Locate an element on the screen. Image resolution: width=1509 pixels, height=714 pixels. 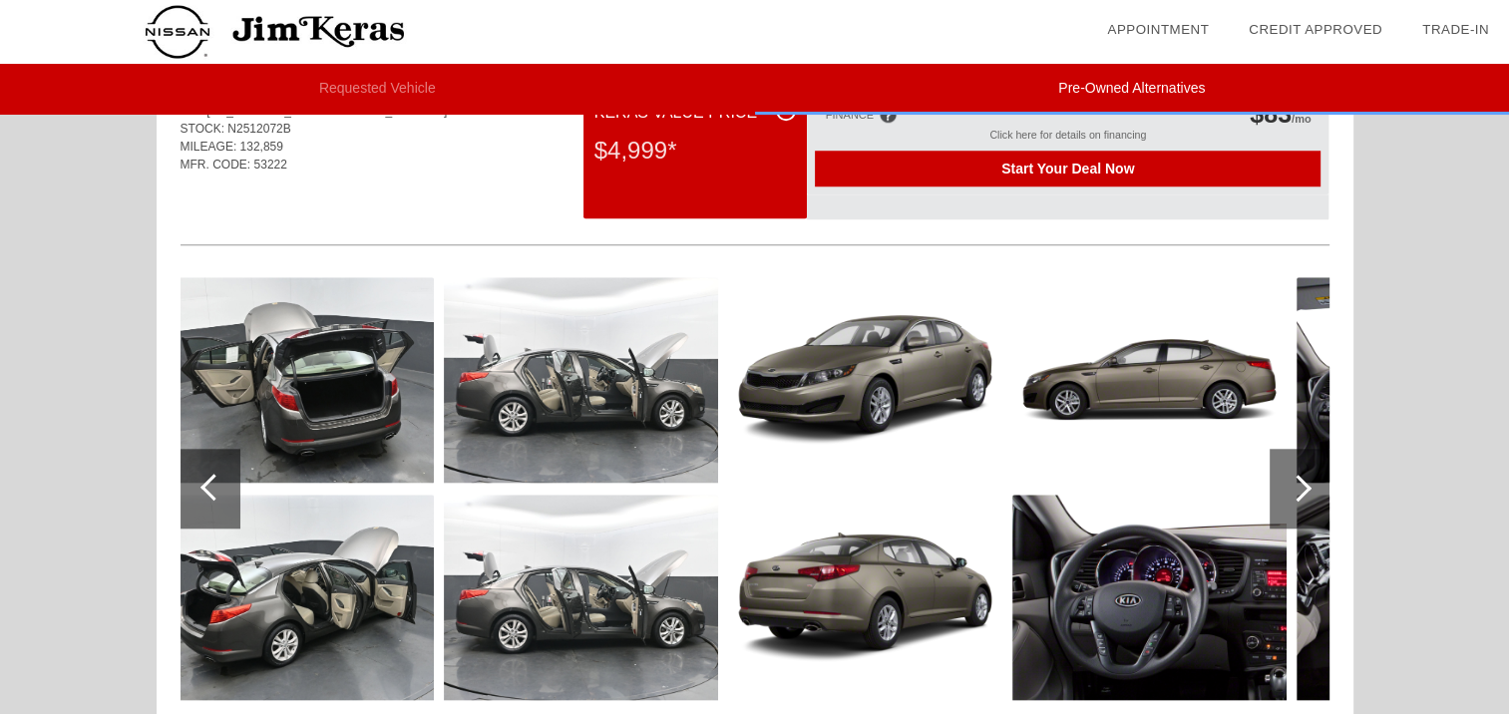
img: cc_2013kia002a_640_do.png is located at coordinates (1149, 380).